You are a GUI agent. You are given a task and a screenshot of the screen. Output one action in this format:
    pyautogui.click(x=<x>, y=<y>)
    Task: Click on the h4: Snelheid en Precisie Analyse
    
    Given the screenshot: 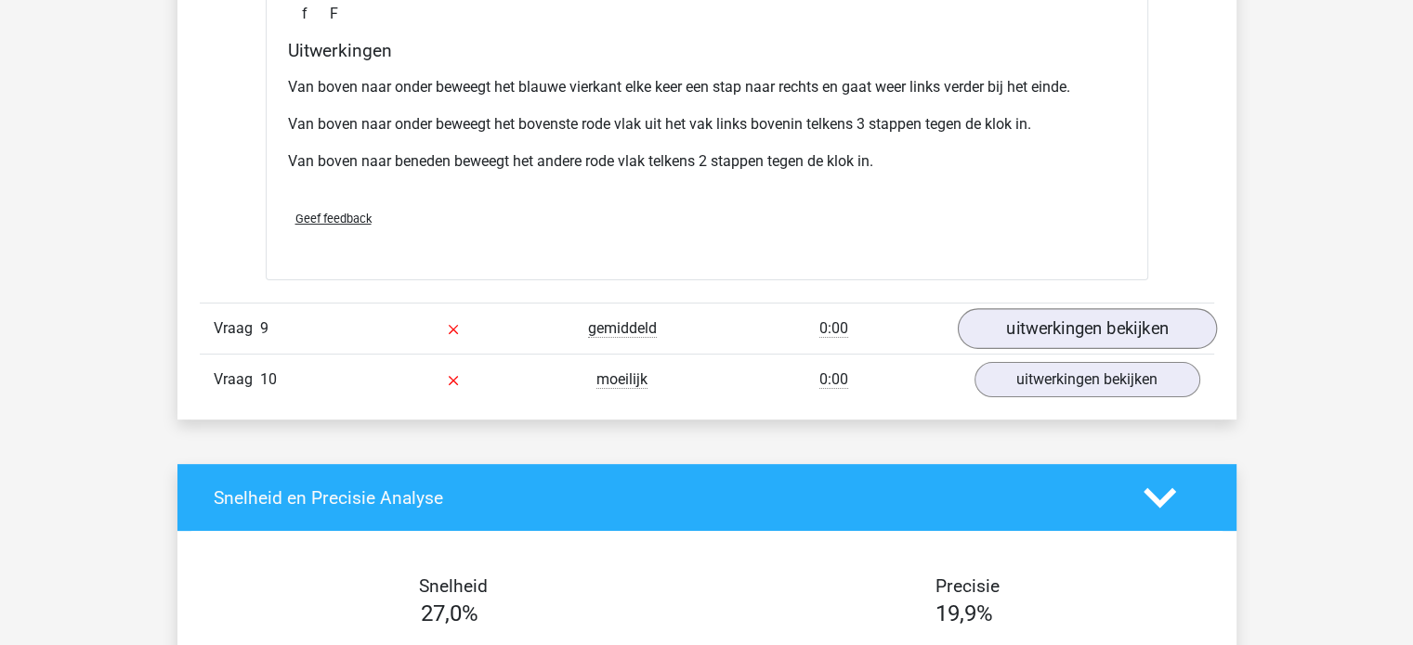 What is the action you would take?
    pyautogui.click(x=664, y=498)
    